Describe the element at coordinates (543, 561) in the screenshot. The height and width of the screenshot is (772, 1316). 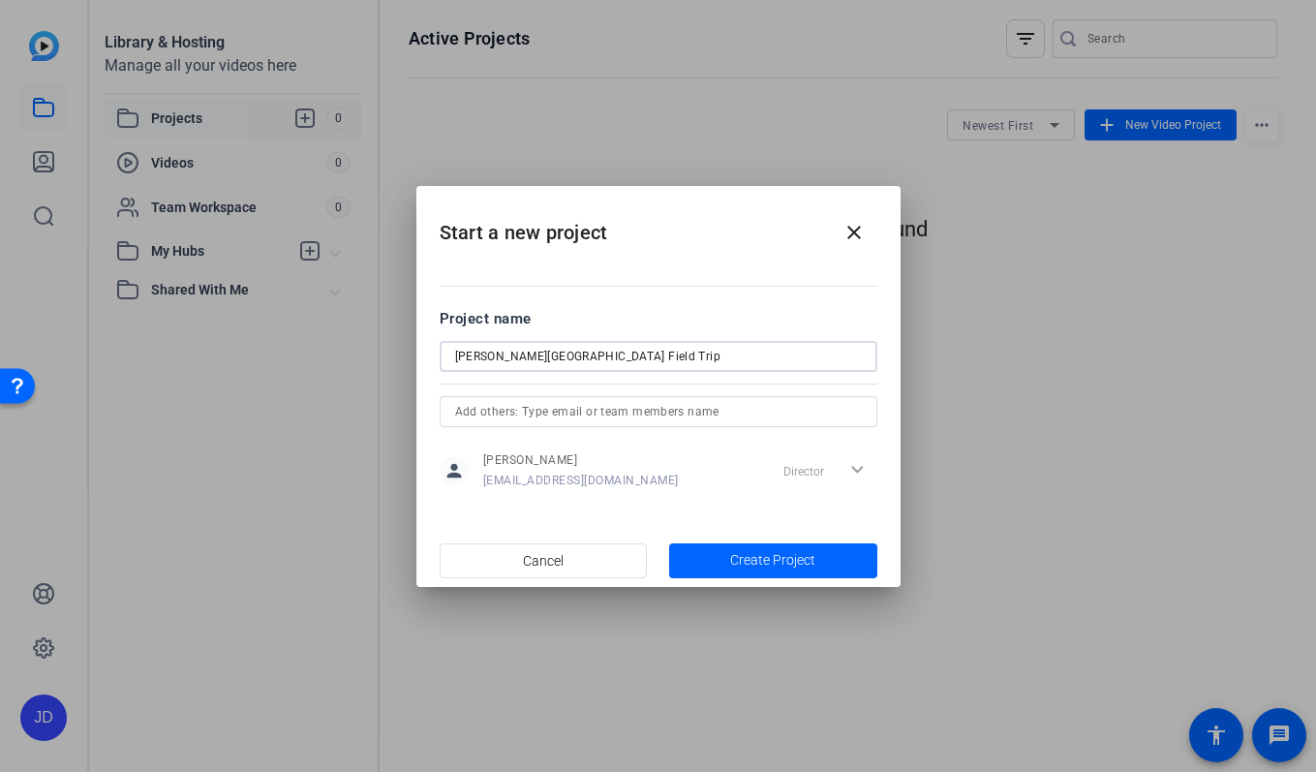
I see `span: Cancel` at that location.